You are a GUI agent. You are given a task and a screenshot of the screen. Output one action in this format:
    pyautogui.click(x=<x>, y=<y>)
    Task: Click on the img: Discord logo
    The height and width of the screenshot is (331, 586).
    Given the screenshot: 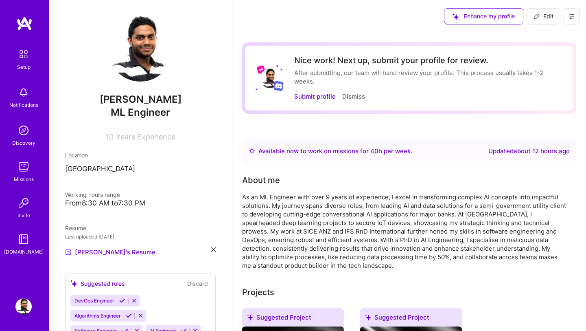 What is the action you would take?
    pyautogui.click(x=279, y=86)
    